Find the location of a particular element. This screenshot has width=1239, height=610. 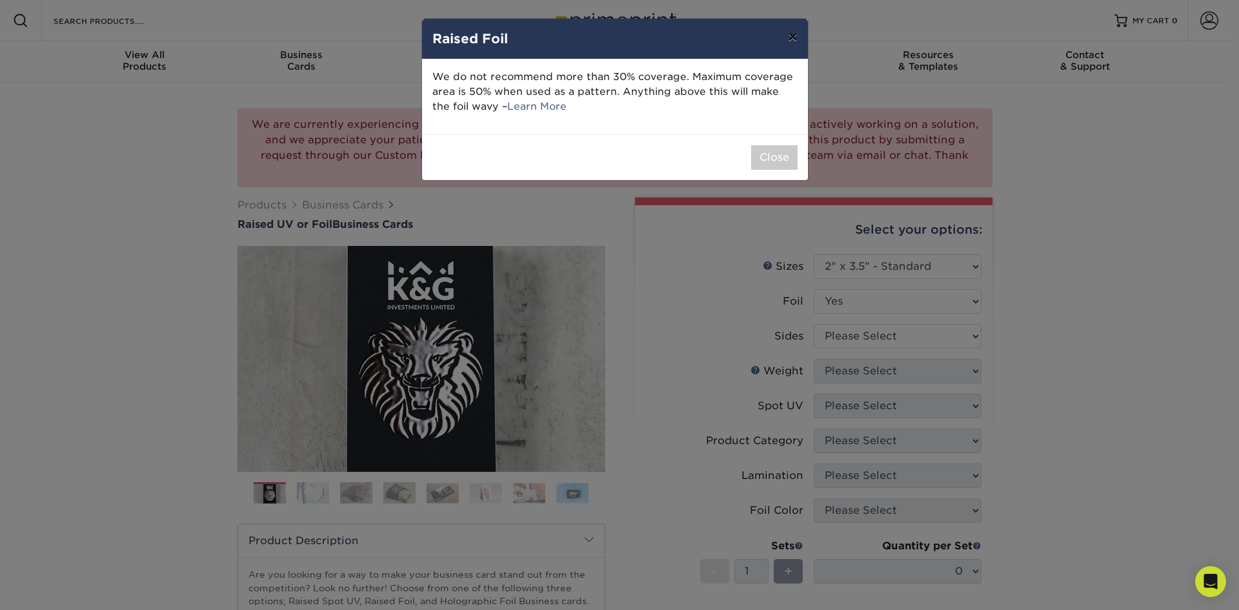

a: Learn More is located at coordinates (537, 106).